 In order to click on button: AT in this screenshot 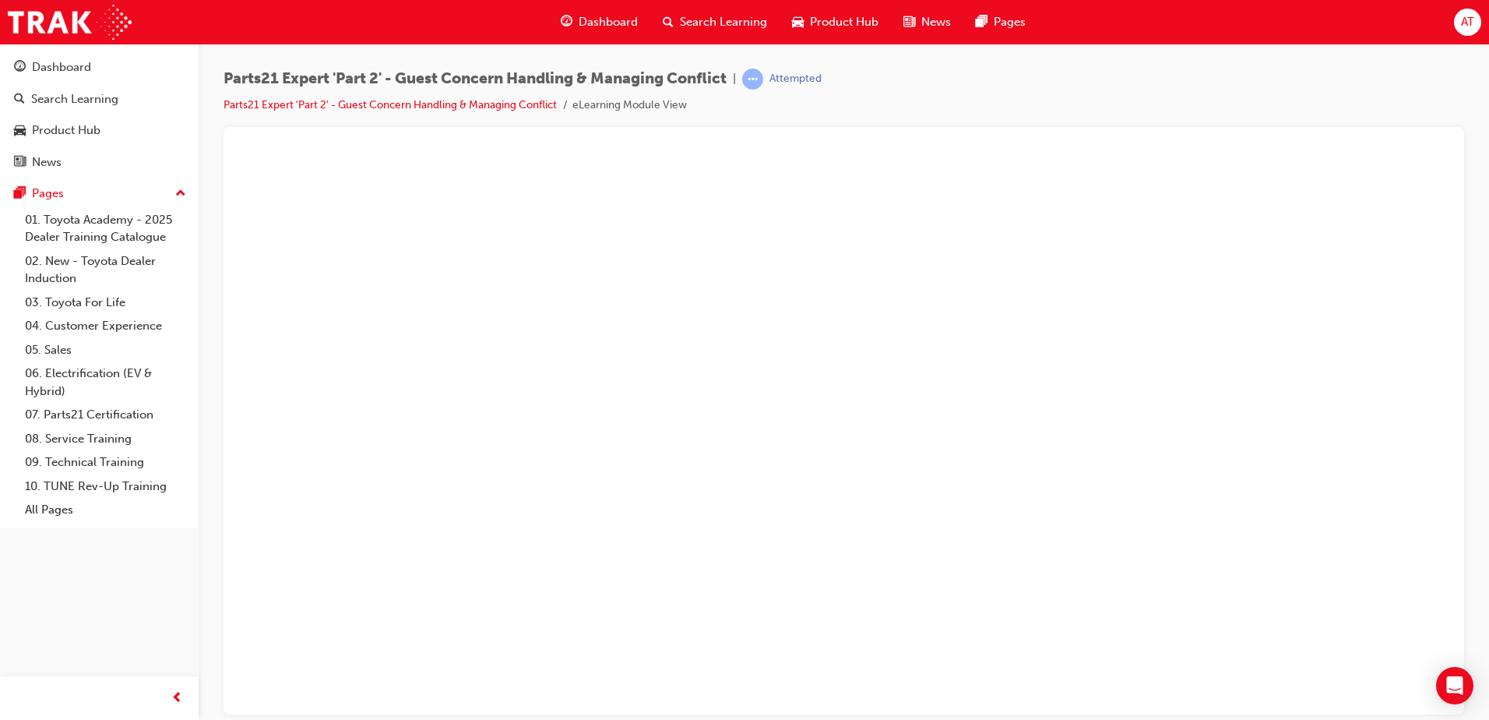, I will do `click(1467, 22)`.